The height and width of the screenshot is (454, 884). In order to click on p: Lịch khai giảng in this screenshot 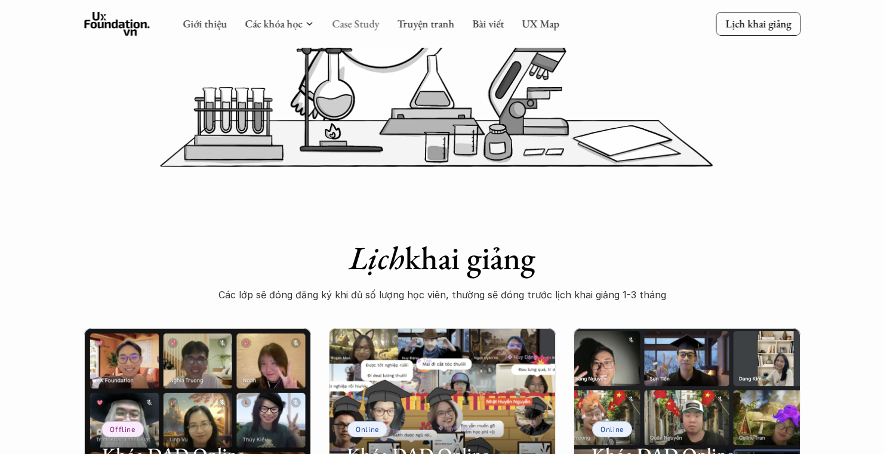, I will do `click(758, 23)`.